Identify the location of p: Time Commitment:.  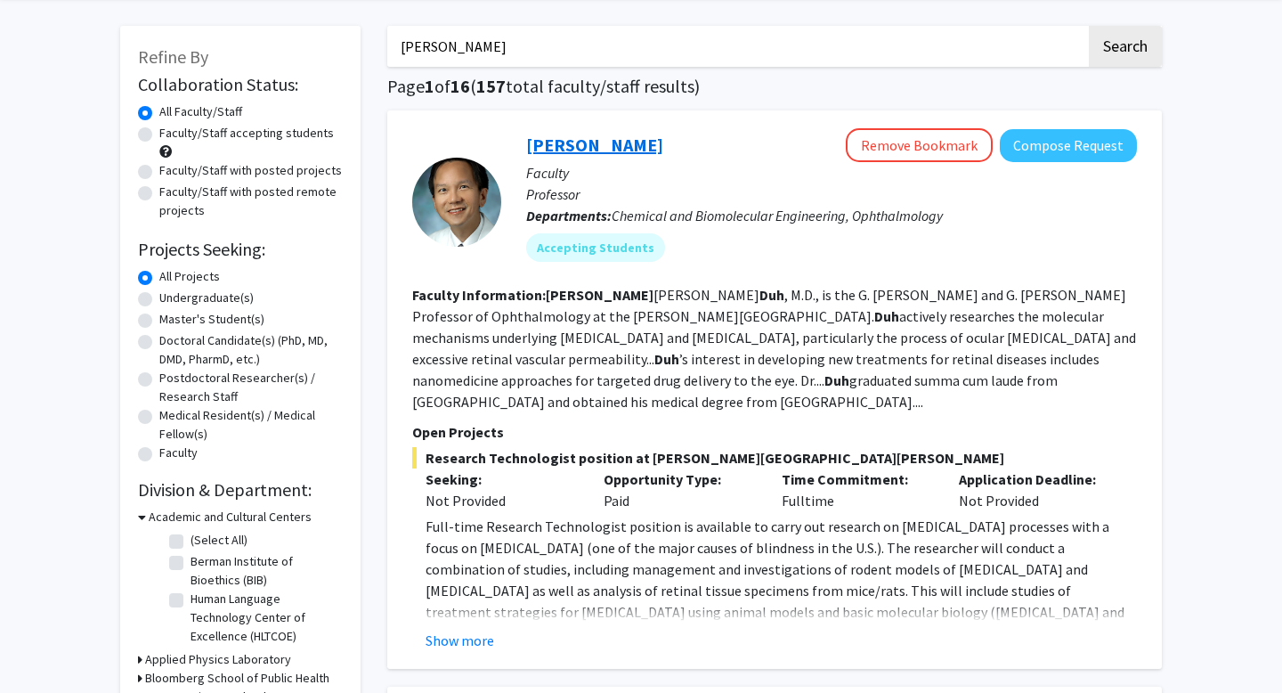
(857, 479).